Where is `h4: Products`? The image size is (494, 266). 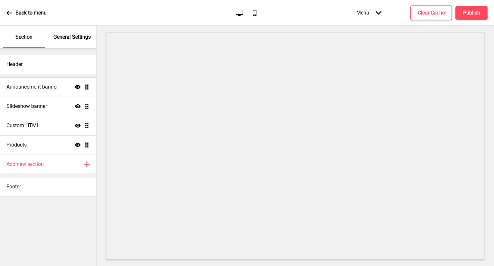
h4: Products is located at coordinates (16, 145).